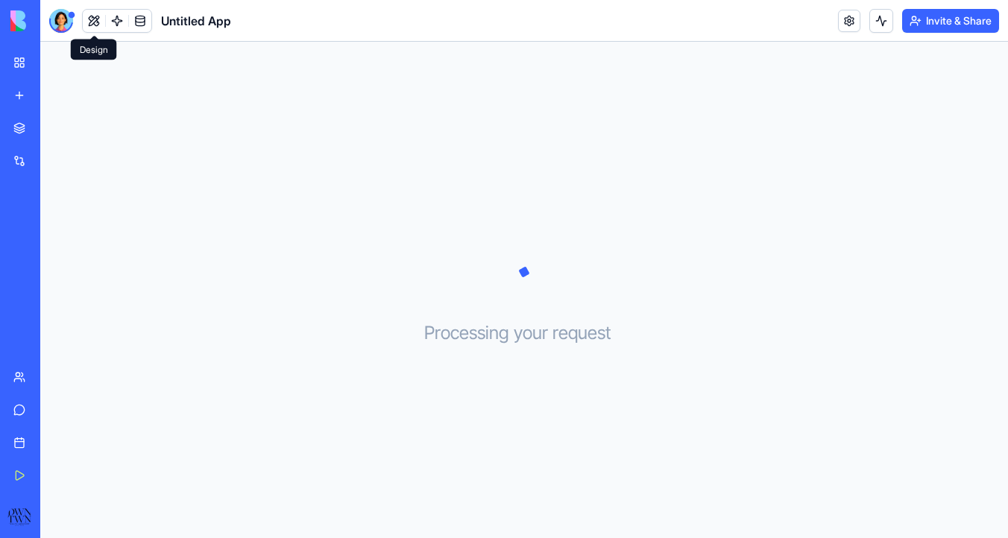 This screenshot has height=538, width=1008. What do you see at coordinates (951, 21) in the screenshot?
I see `button: Invite & Share` at bounding box center [951, 21].